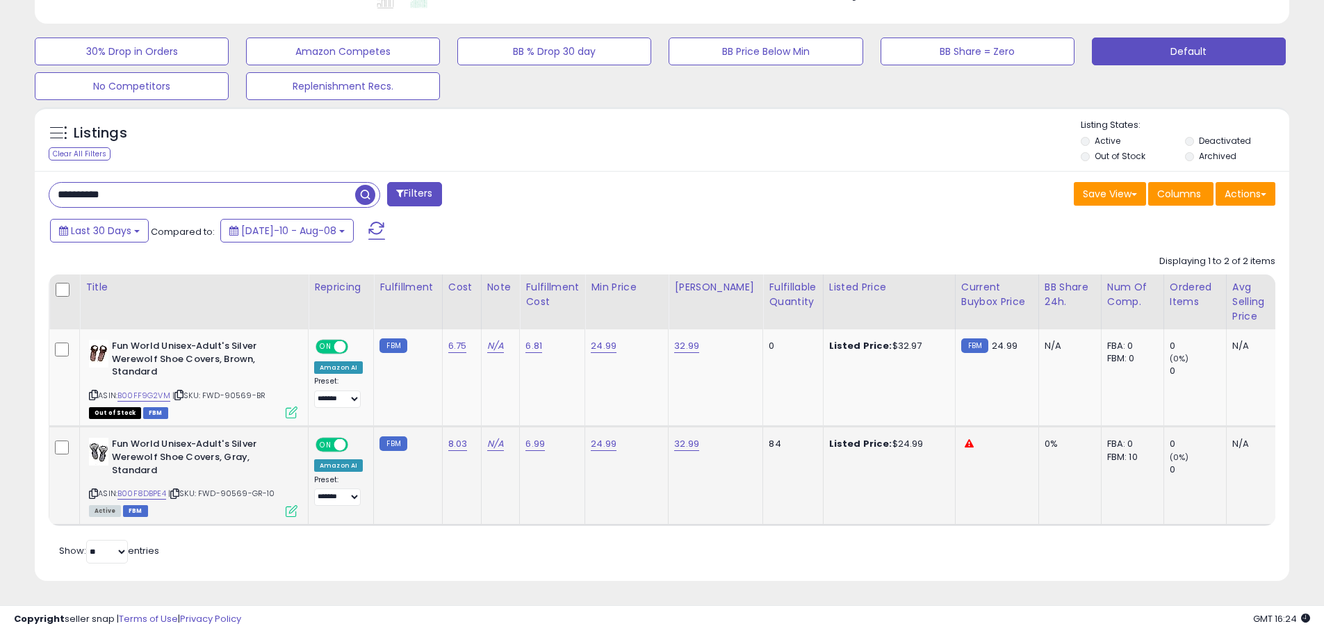 The image size is (1324, 633). Describe the element at coordinates (1119, 156) in the screenshot. I see `label: Out of Stock` at that location.